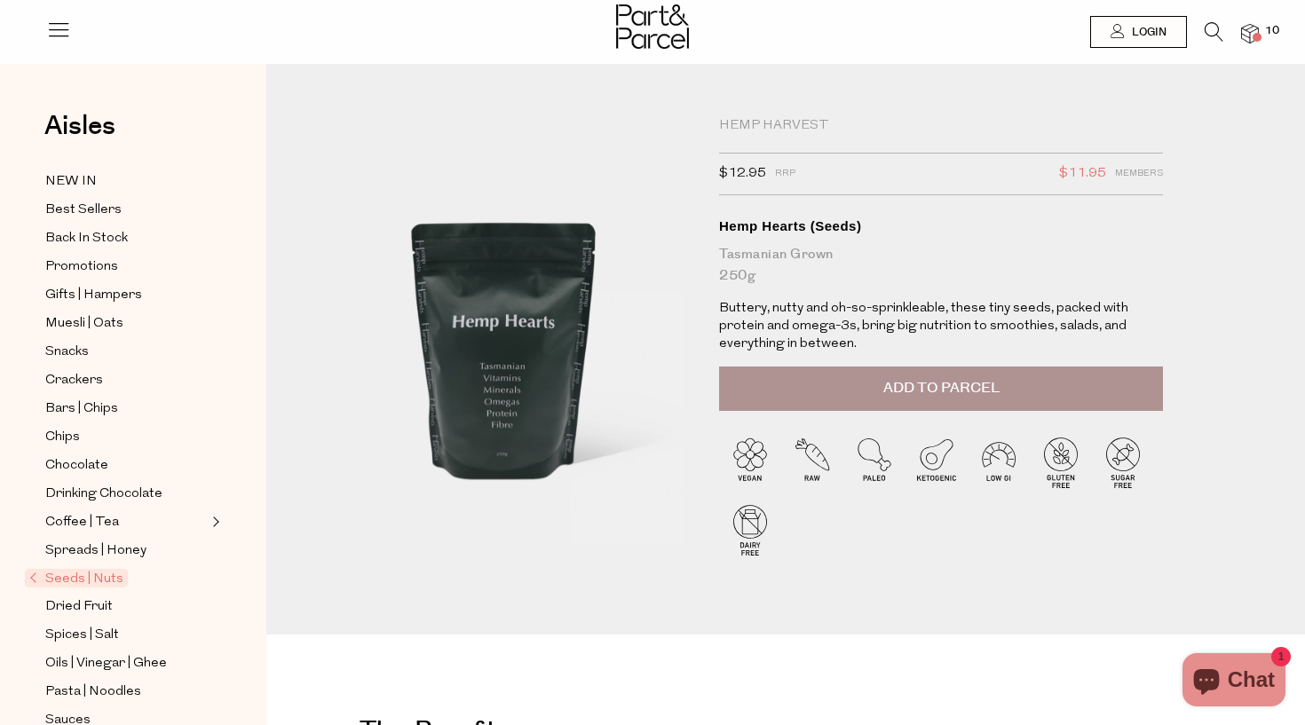 The image size is (1305, 725). What do you see at coordinates (104, 494) in the screenshot?
I see `span: Drinking Chocolate` at bounding box center [104, 494].